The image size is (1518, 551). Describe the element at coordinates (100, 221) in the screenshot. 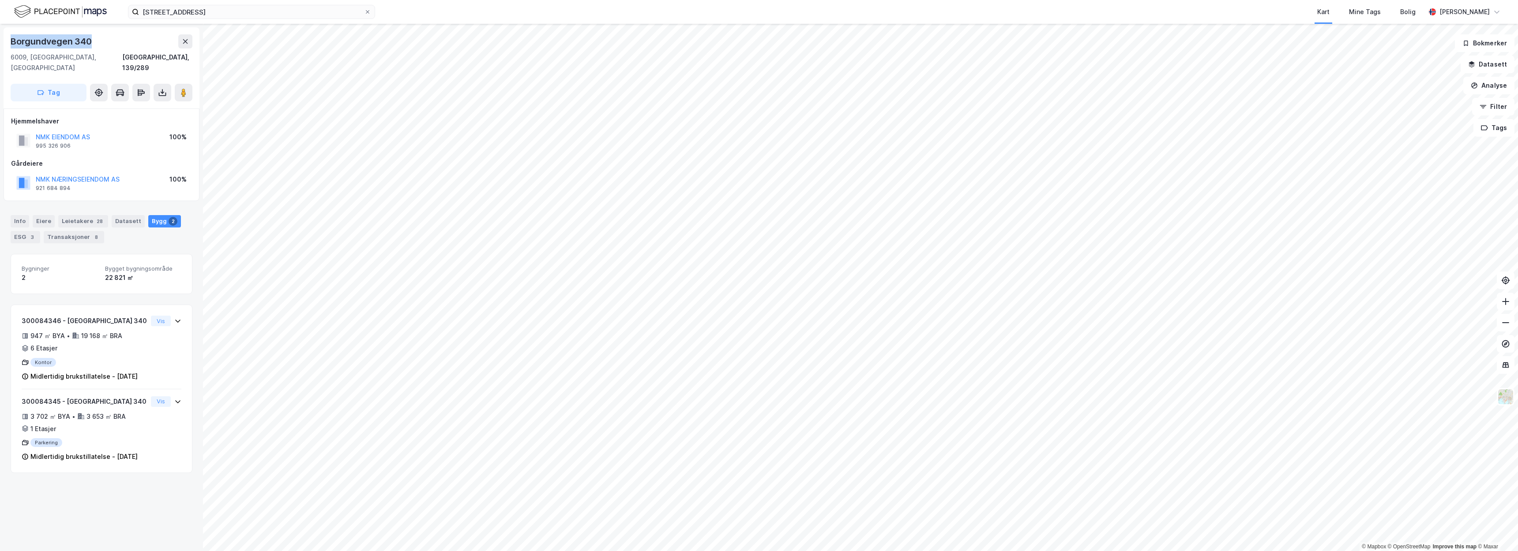

I see `div: 28` at that location.